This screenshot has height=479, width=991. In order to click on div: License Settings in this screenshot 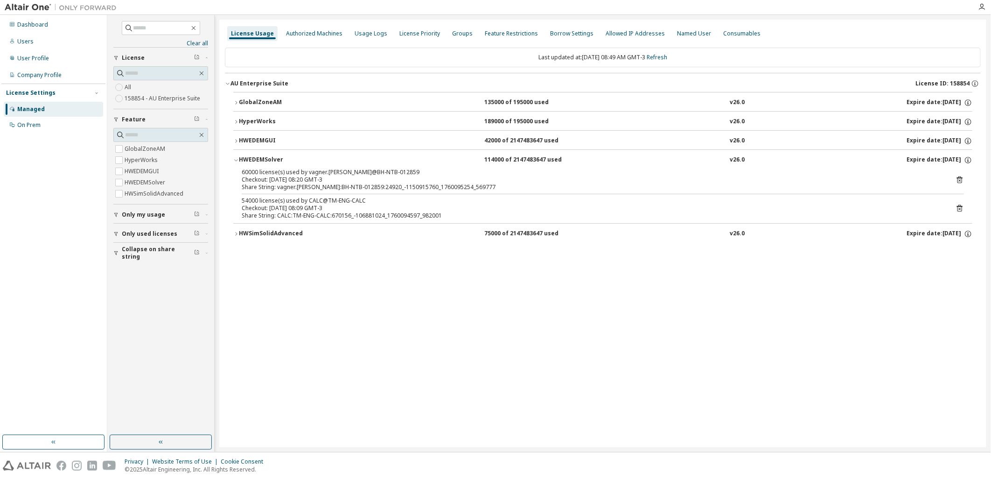, I will do `click(31, 93)`.